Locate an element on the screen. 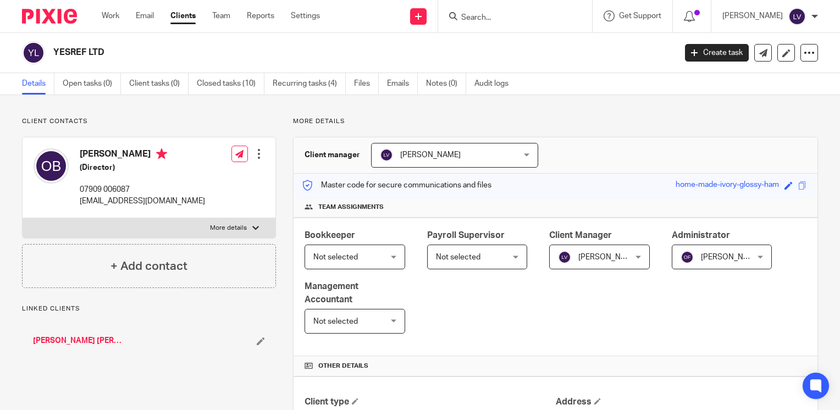 This screenshot has width=840, height=410. p: 07909 006087 is located at coordinates (142, 190).